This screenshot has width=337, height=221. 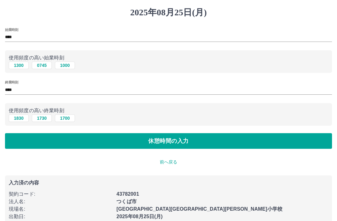 I want to click on p: 法人名 :, so click(x=61, y=201).